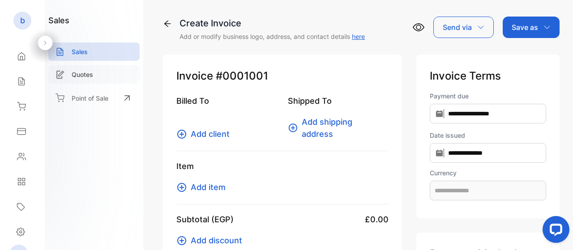 Image resolution: width=573 pixels, height=250 pixels. Describe the element at coordinates (212, 240) in the screenshot. I see `button: Add discount` at that location.